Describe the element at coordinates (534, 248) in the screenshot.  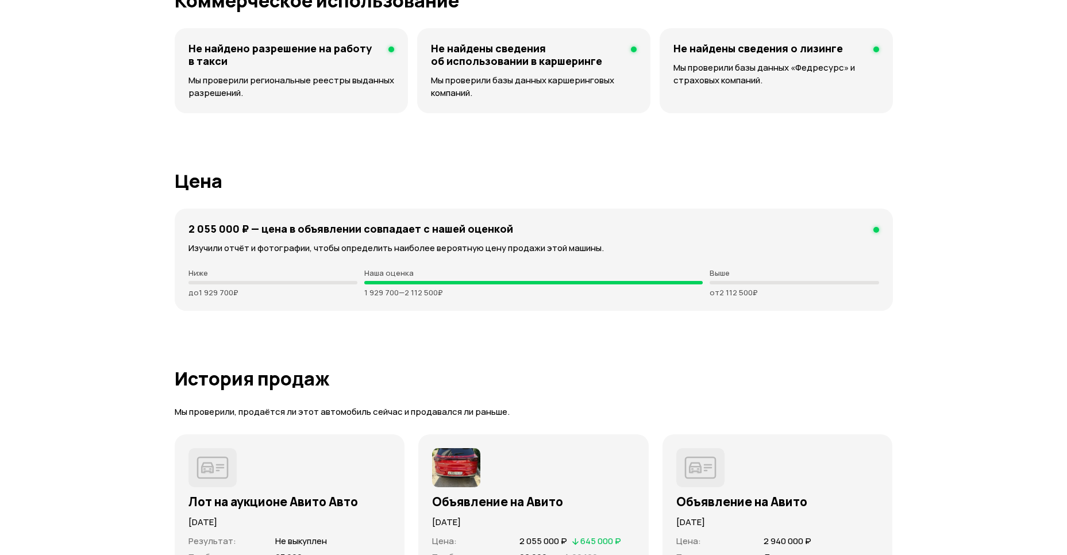
I see `p: Изучили отчёт и фотографии, чтобы определить наиболее вероятную цену продажи этой машины.` at that location.